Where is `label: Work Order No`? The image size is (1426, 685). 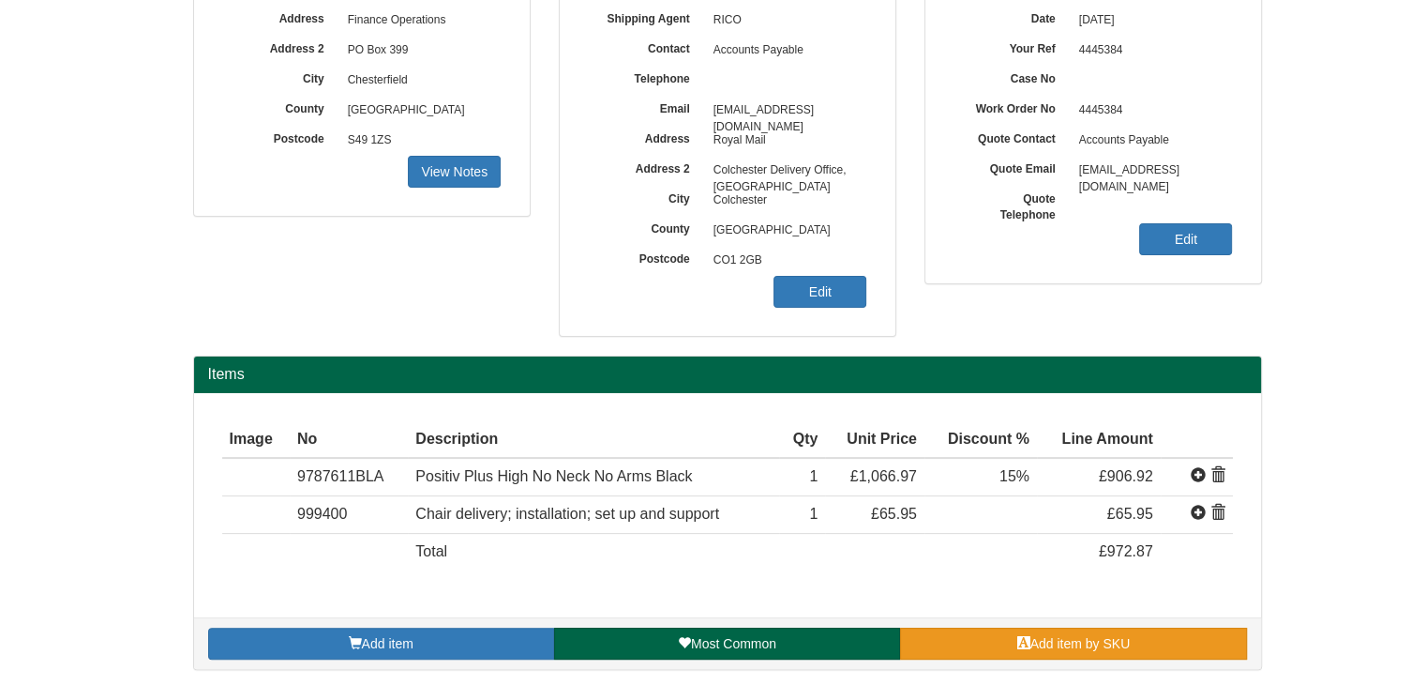 label: Work Order No is located at coordinates (1012, 106).